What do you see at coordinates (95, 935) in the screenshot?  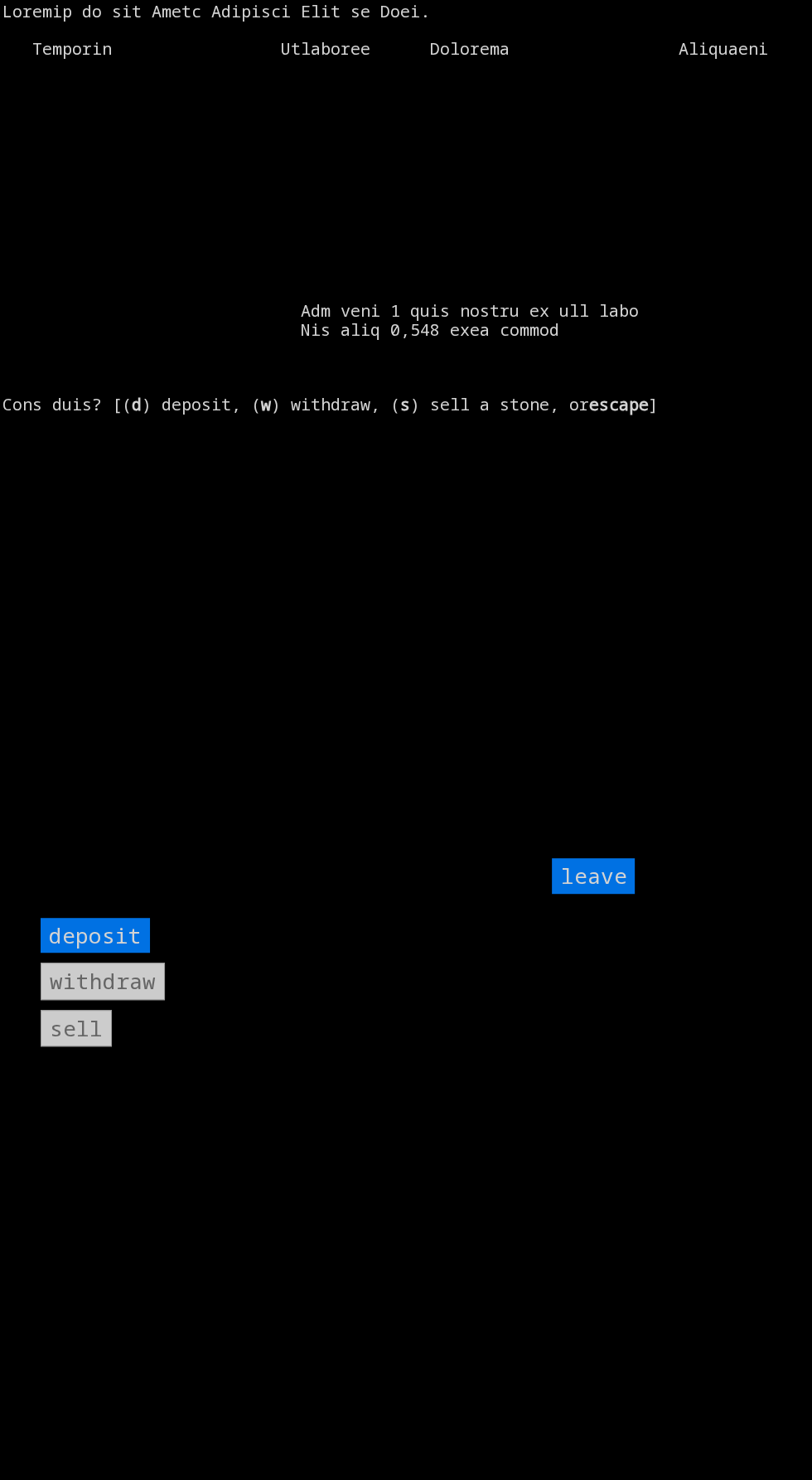 I see `input: deposit` at bounding box center [95, 935].